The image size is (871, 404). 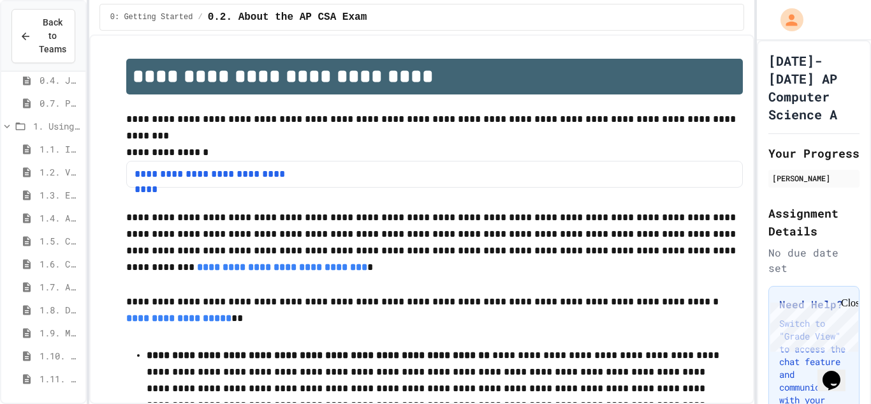 What do you see at coordinates (787, 20) in the screenshot?
I see `div: My Account` at bounding box center [787, 20].